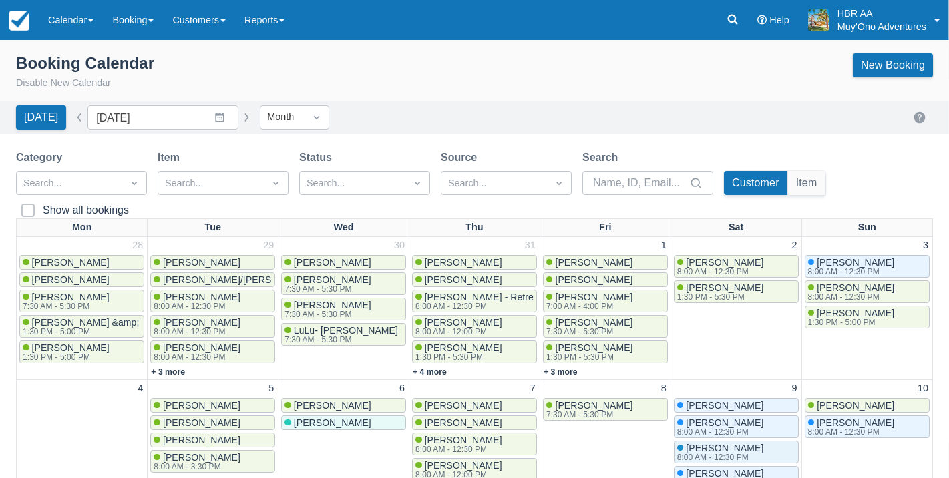  Describe the element at coordinates (213, 228) in the screenshot. I see `a: Tue` at that location.